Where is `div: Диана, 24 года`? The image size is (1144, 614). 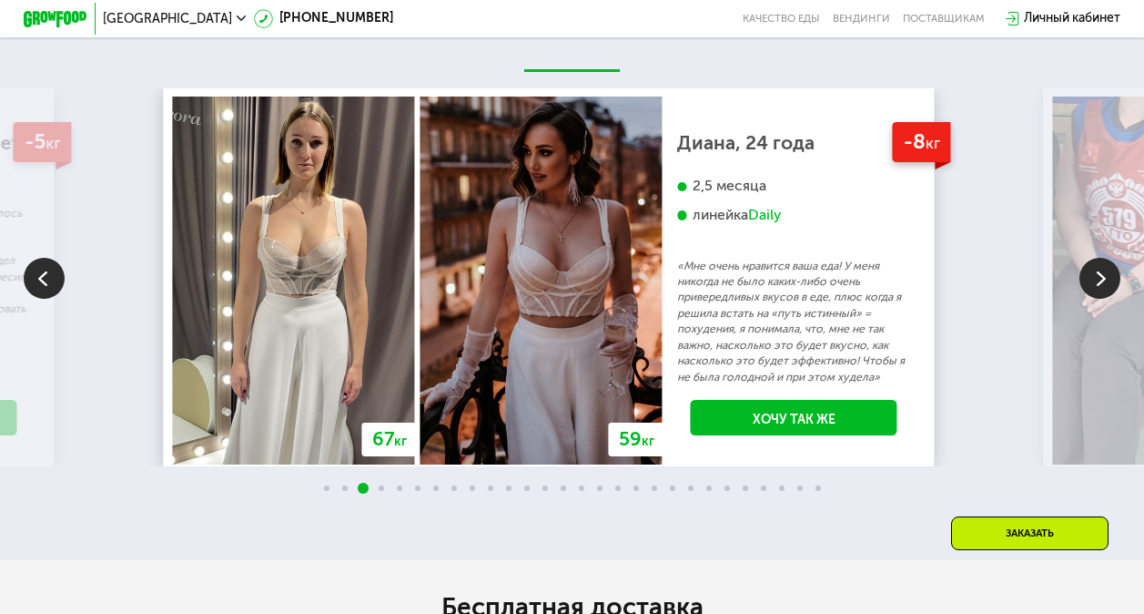 div: Диана, 24 года is located at coordinates (794, 142).